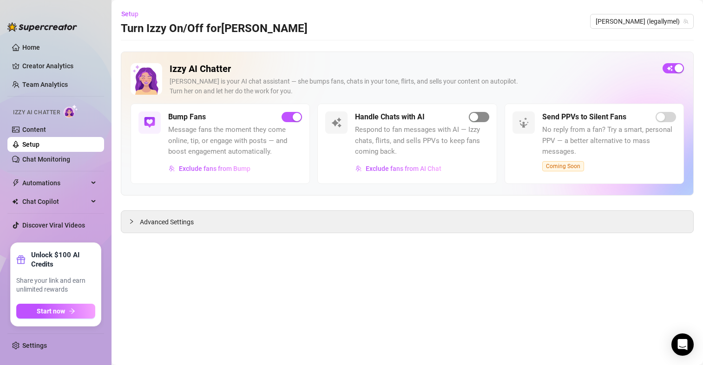 The width and height of the screenshot is (703, 365). What do you see at coordinates (683, 345) in the screenshot?
I see `div: Open Intercom Messenger` at bounding box center [683, 345].